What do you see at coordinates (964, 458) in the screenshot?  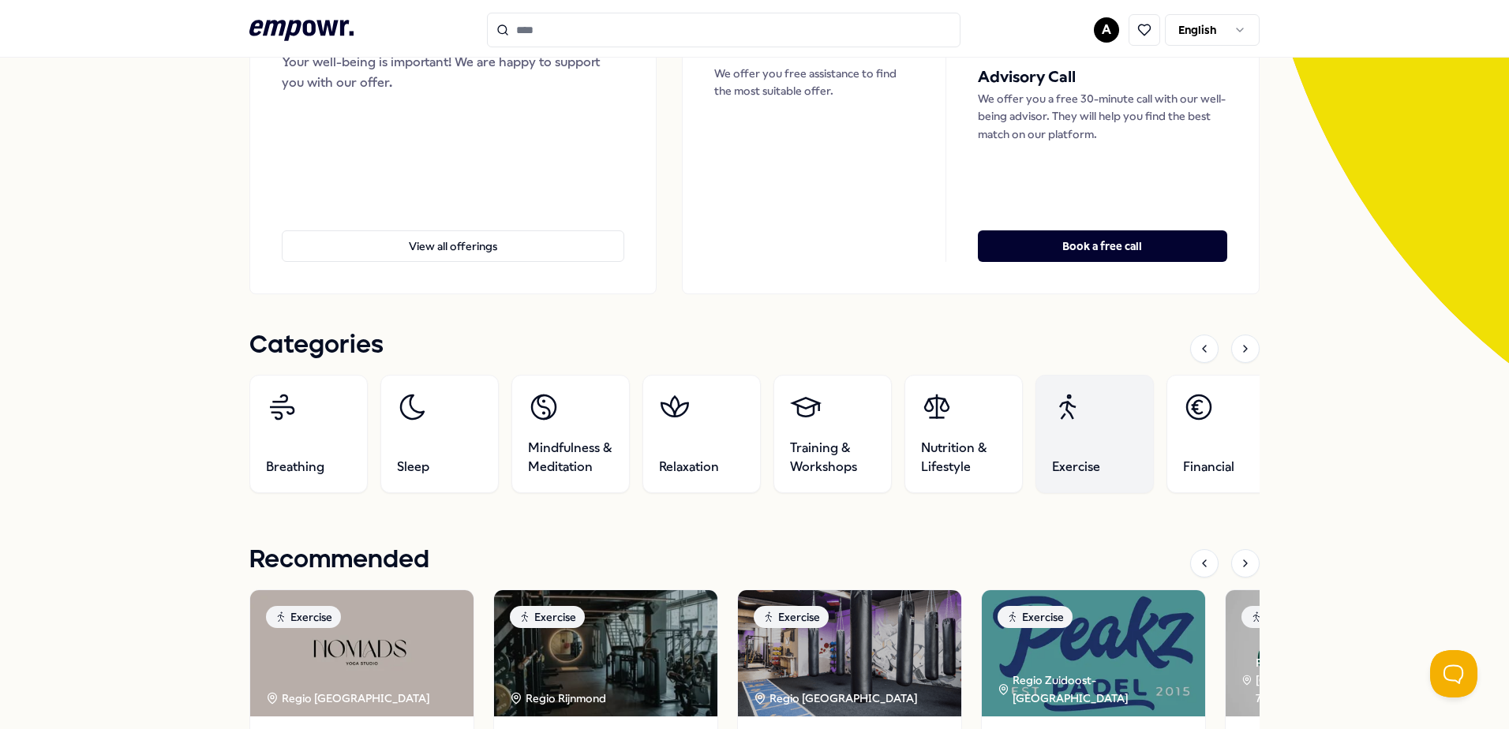 I see `span: Nutrition & Lifestyle` at bounding box center [964, 458].